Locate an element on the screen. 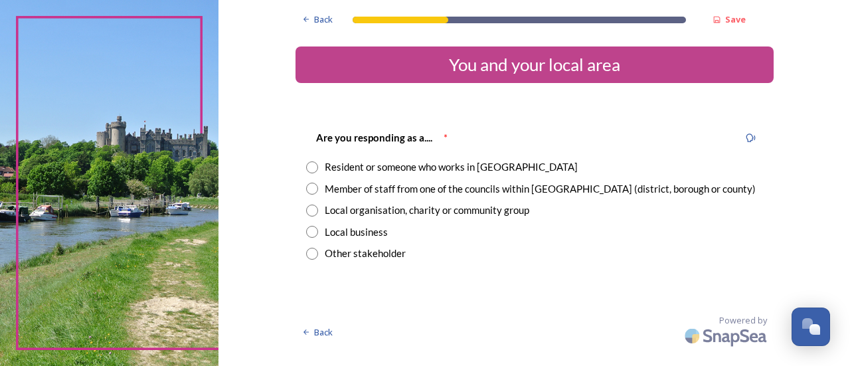 Image resolution: width=850 pixels, height=366 pixels. div: Local business is located at coordinates (356, 232).